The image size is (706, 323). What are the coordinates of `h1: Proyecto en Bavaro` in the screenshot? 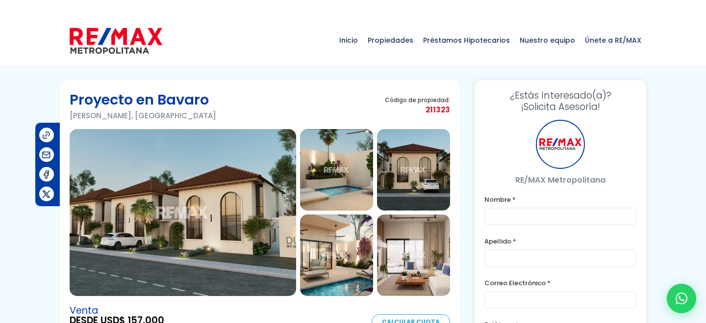 It's located at (143, 100).